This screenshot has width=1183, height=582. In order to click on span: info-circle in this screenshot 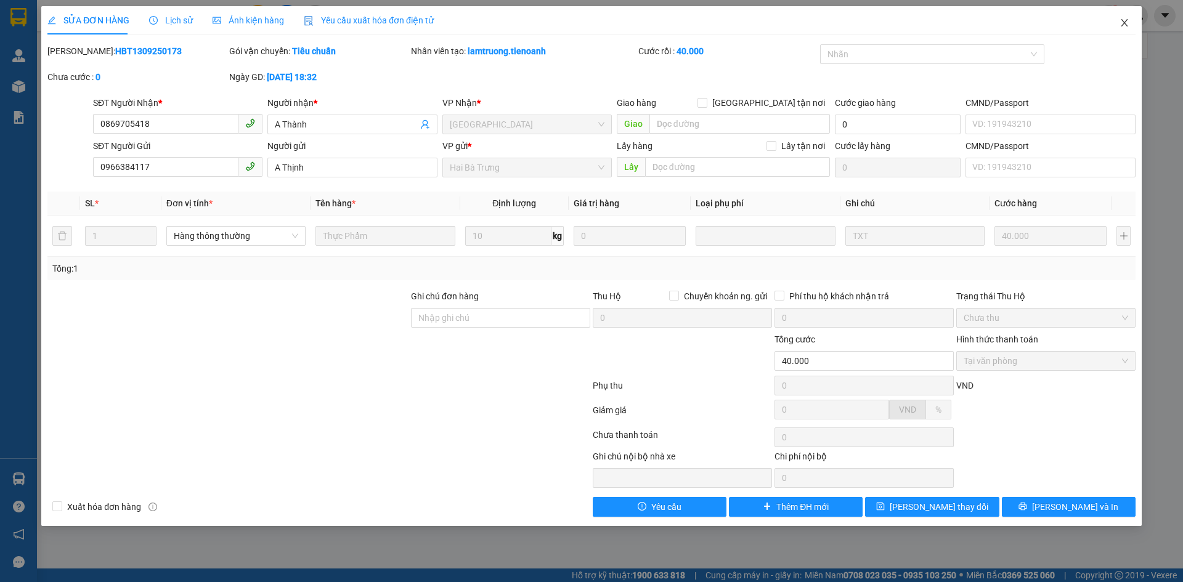, I will do `click(153, 507)`.